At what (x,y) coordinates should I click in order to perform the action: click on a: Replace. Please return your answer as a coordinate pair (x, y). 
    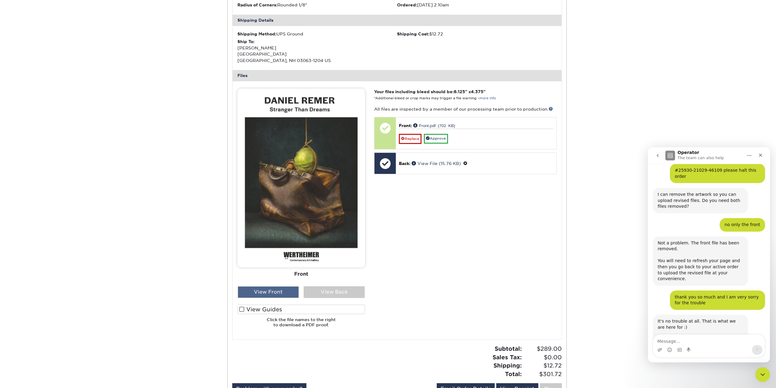
    Looking at the image, I should click on (410, 139).